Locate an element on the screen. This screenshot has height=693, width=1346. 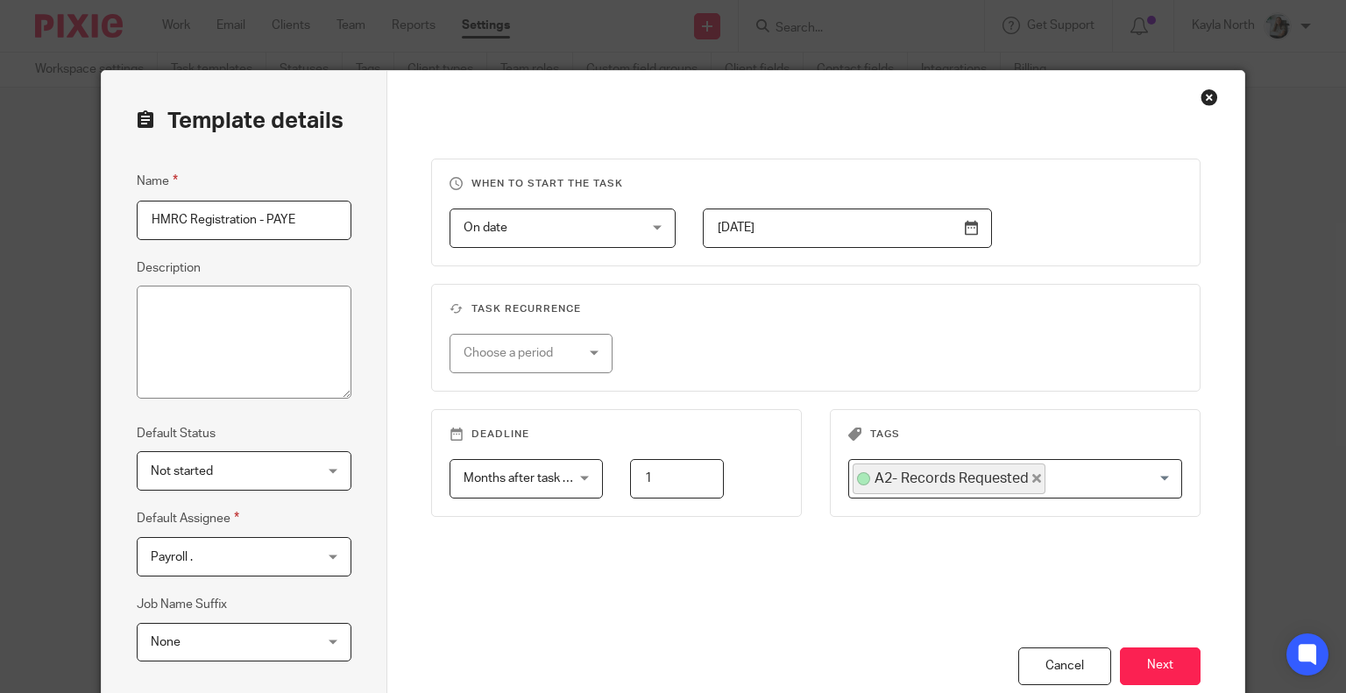
span: Months after task starts is located at coordinates (529, 479).